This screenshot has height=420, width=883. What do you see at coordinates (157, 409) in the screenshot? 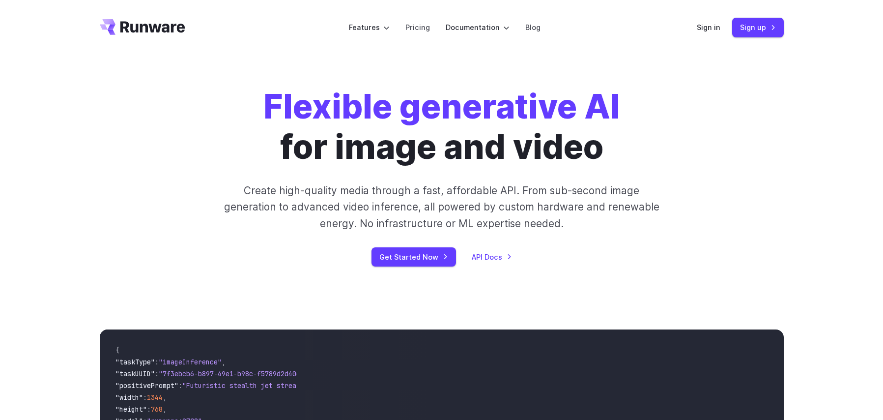
I see `span: 768` at bounding box center [157, 409].